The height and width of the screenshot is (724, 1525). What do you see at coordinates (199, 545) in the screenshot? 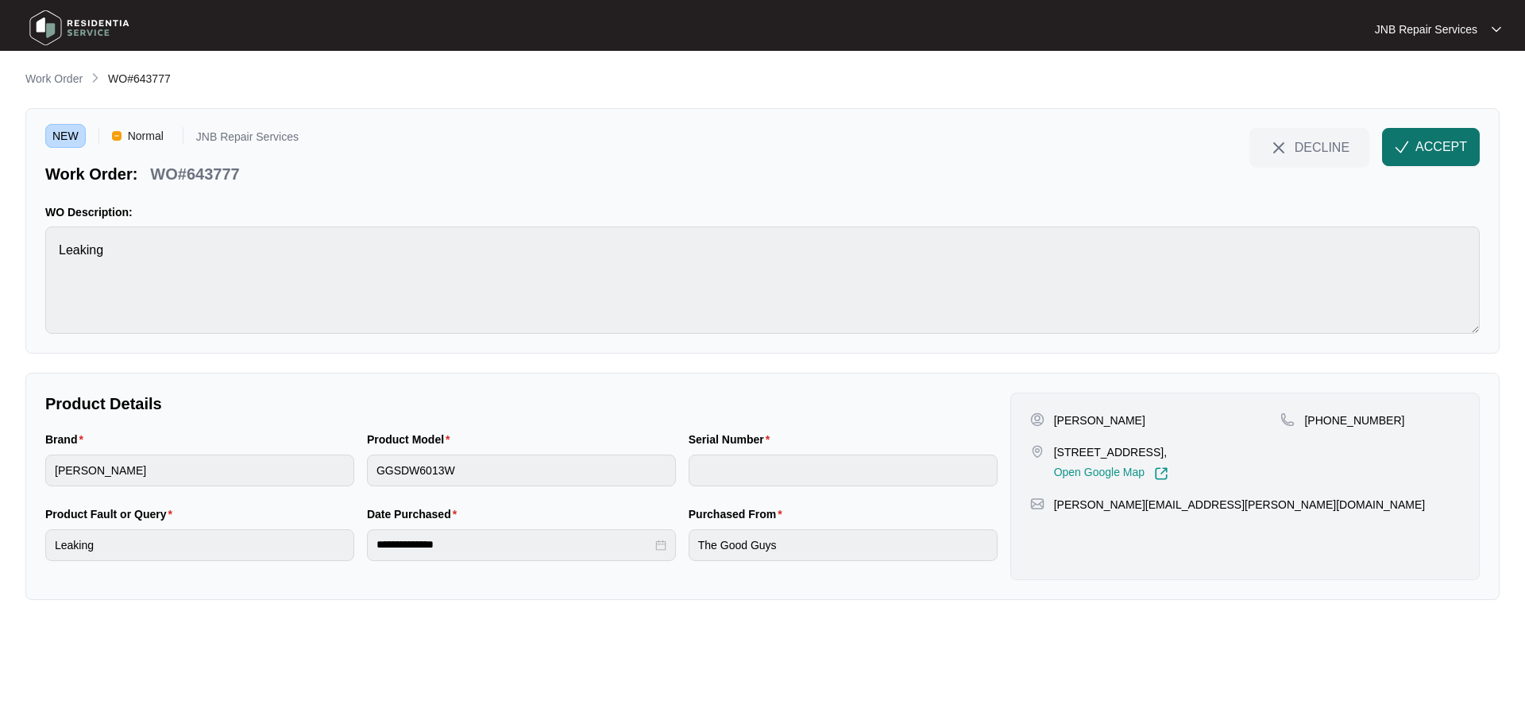
I see `input: Product Fault or Query` at bounding box center [199, 545].